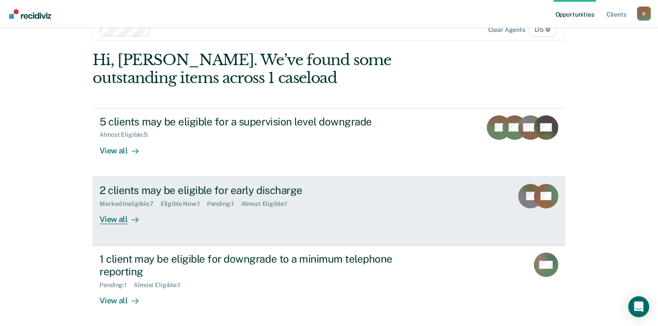  What do you see at coordinates (30, 14) in the screenshot?
I see `img: Recidiviz` at bounding box center [30, 14].